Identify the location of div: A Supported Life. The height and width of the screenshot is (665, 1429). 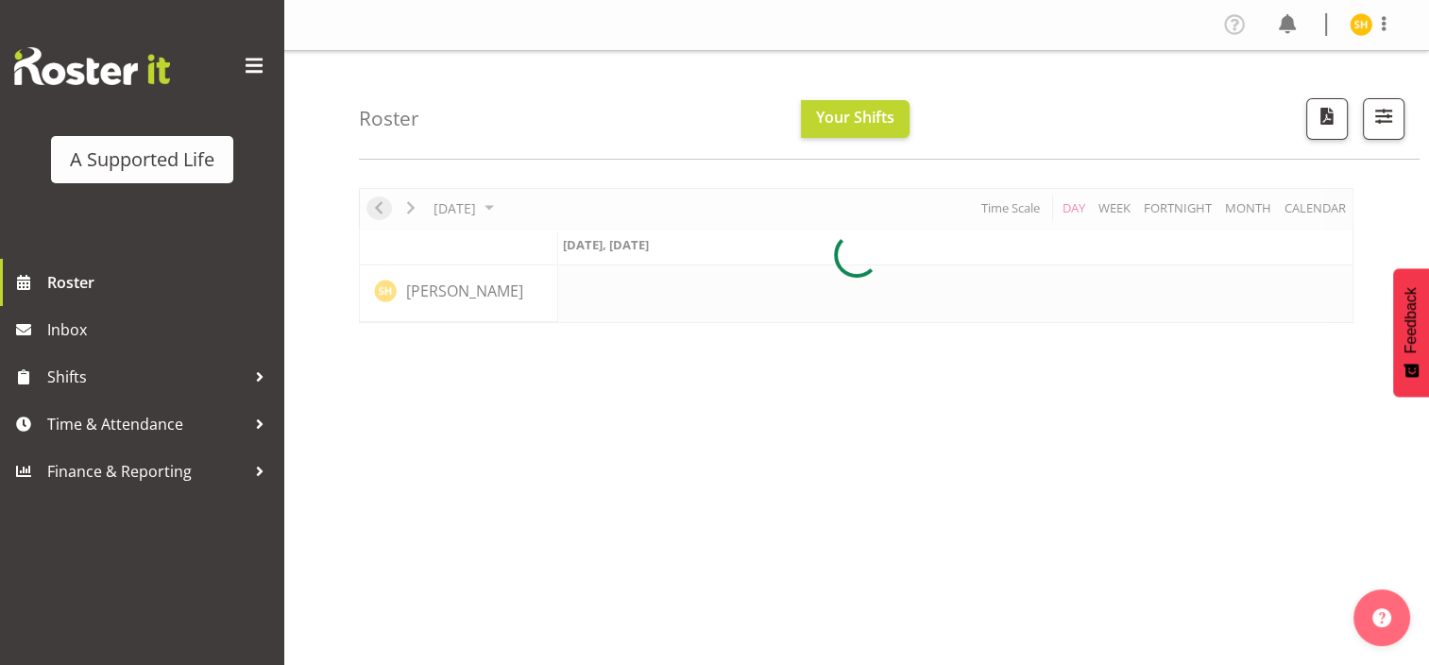
(142, 160).